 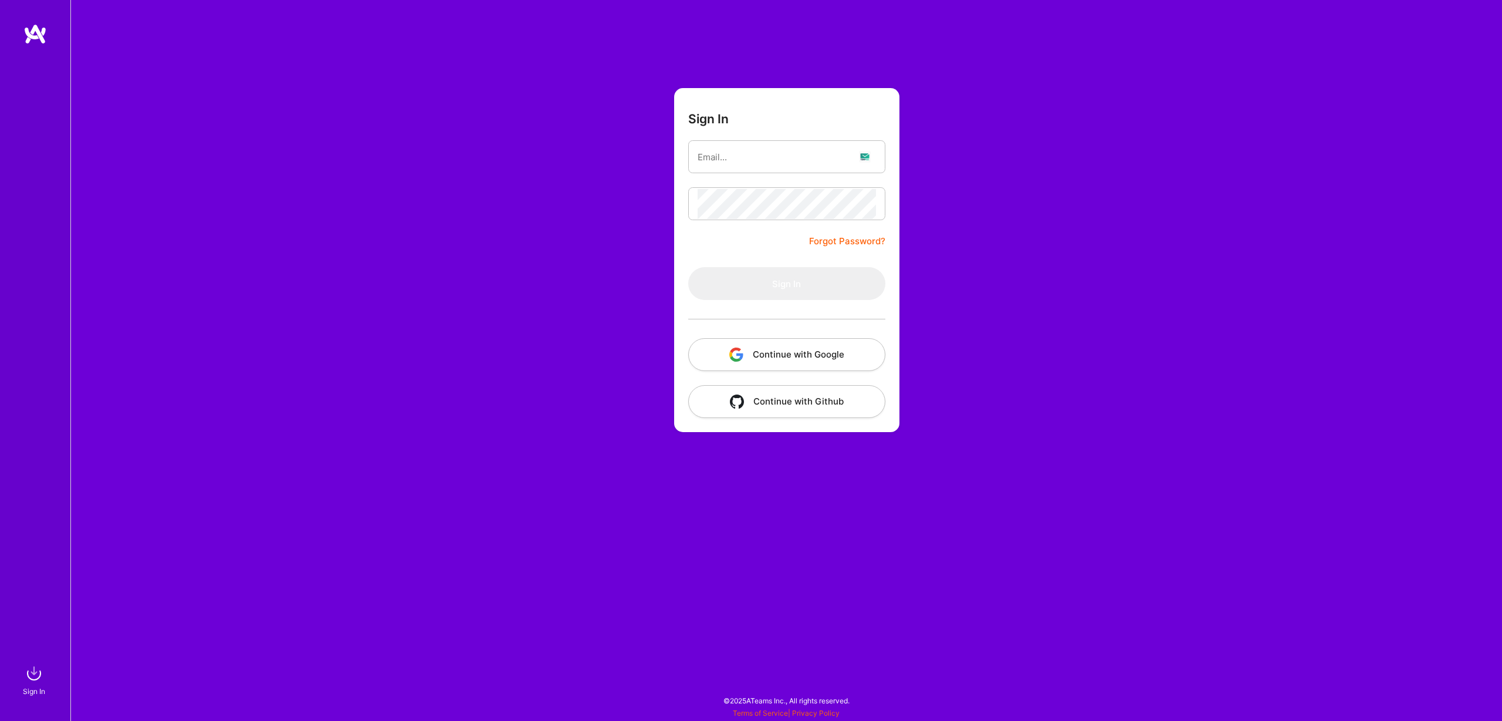 I want to click on img: sign in, so click(x=34, y=673).